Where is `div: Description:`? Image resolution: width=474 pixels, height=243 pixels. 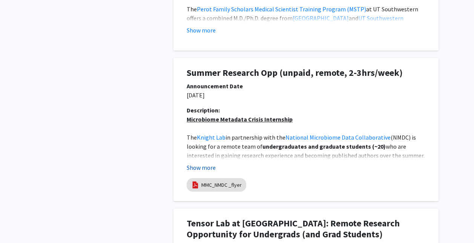
div: Description: is located at coordinates (306, 110).